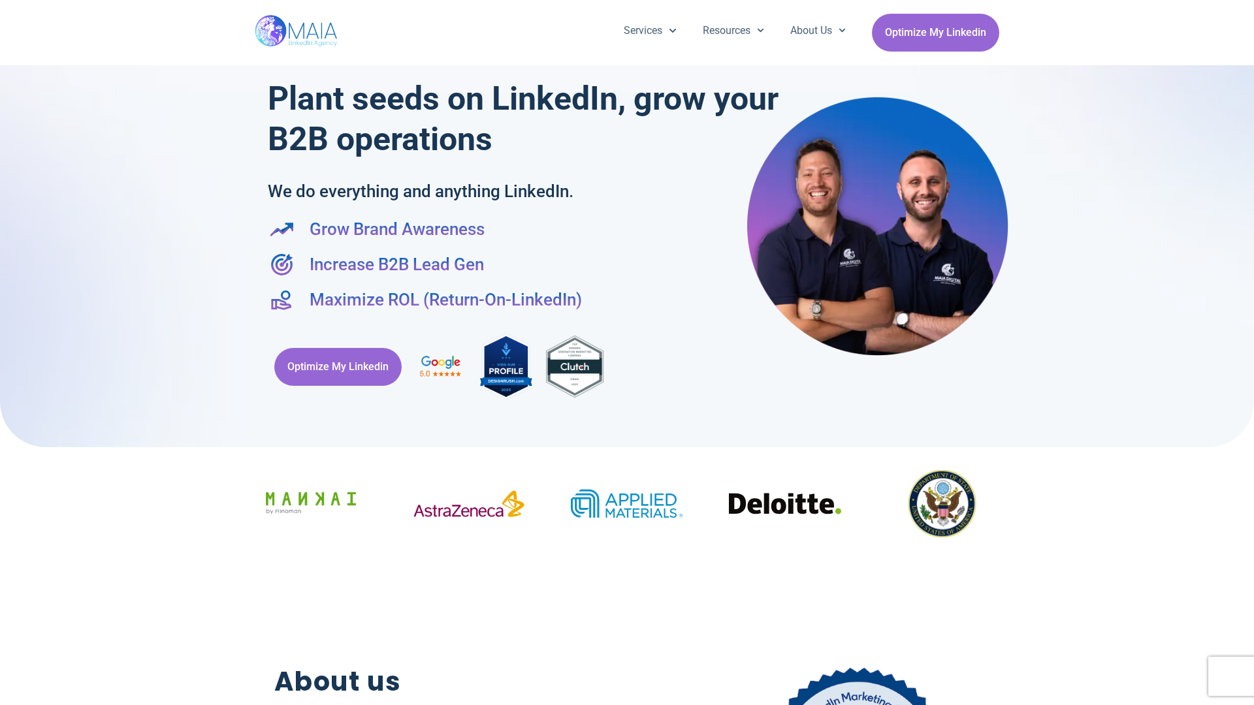  What do you see at coordinates (444, 300) in the screenshot?
I see `span: Maximize ROL (Return-On-LinkedIn)` at bounding box center [444, 300].